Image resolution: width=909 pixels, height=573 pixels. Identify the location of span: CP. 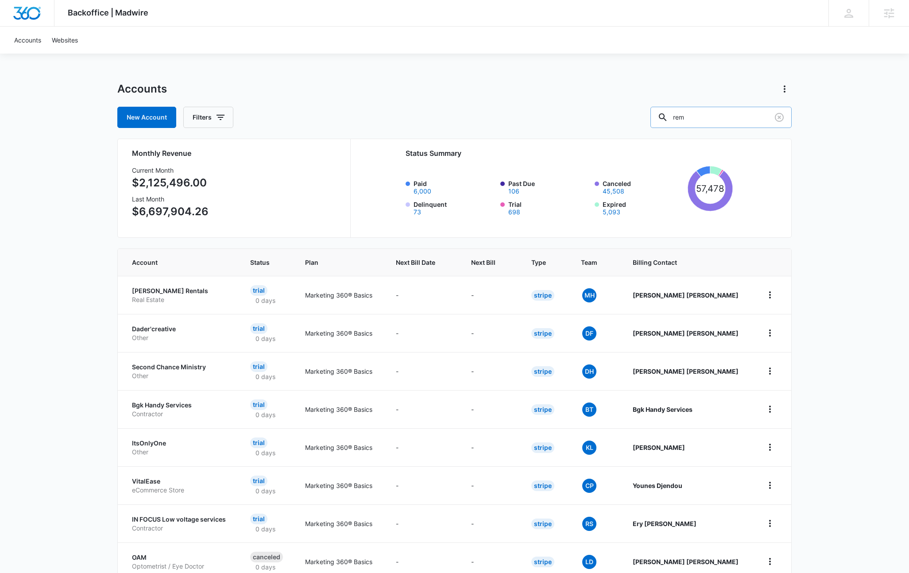
(589, 486).